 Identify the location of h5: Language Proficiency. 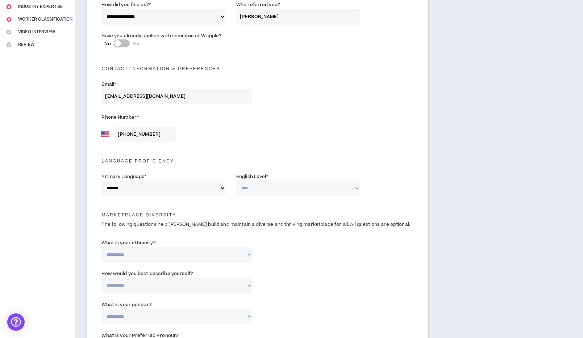
(258, 161).